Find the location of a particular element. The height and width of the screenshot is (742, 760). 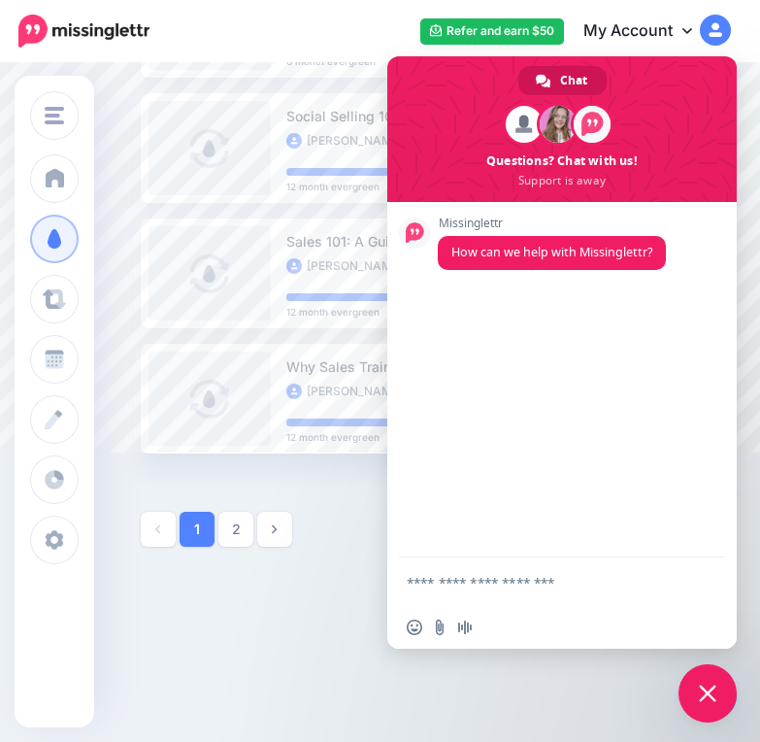

span: Audio message is located at coordinates (465, 627).